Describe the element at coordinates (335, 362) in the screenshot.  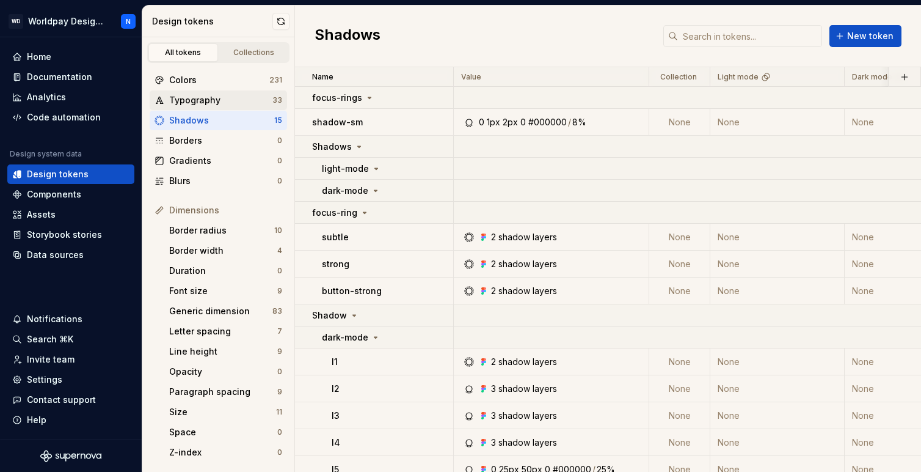
I see `p: l1` at that location.